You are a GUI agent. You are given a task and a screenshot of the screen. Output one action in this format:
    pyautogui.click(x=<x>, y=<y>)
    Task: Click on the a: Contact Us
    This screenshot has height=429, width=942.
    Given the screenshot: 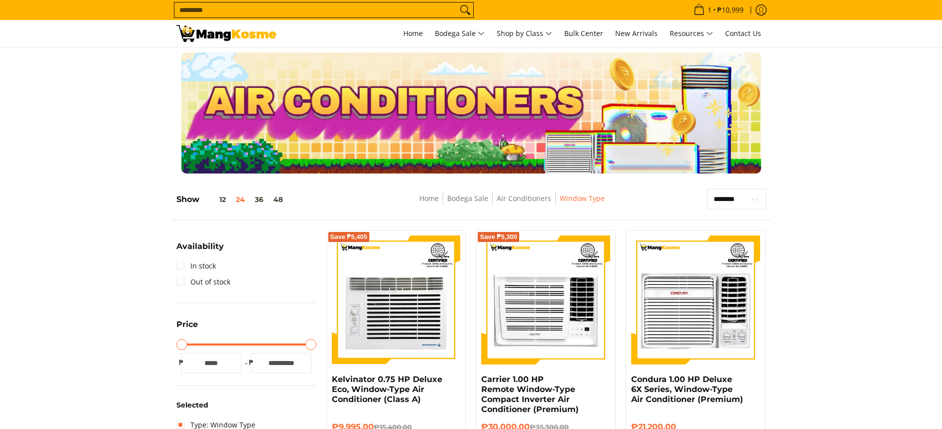 What is the action you would take?
    pyautogui.click(x=743, y=33)
    